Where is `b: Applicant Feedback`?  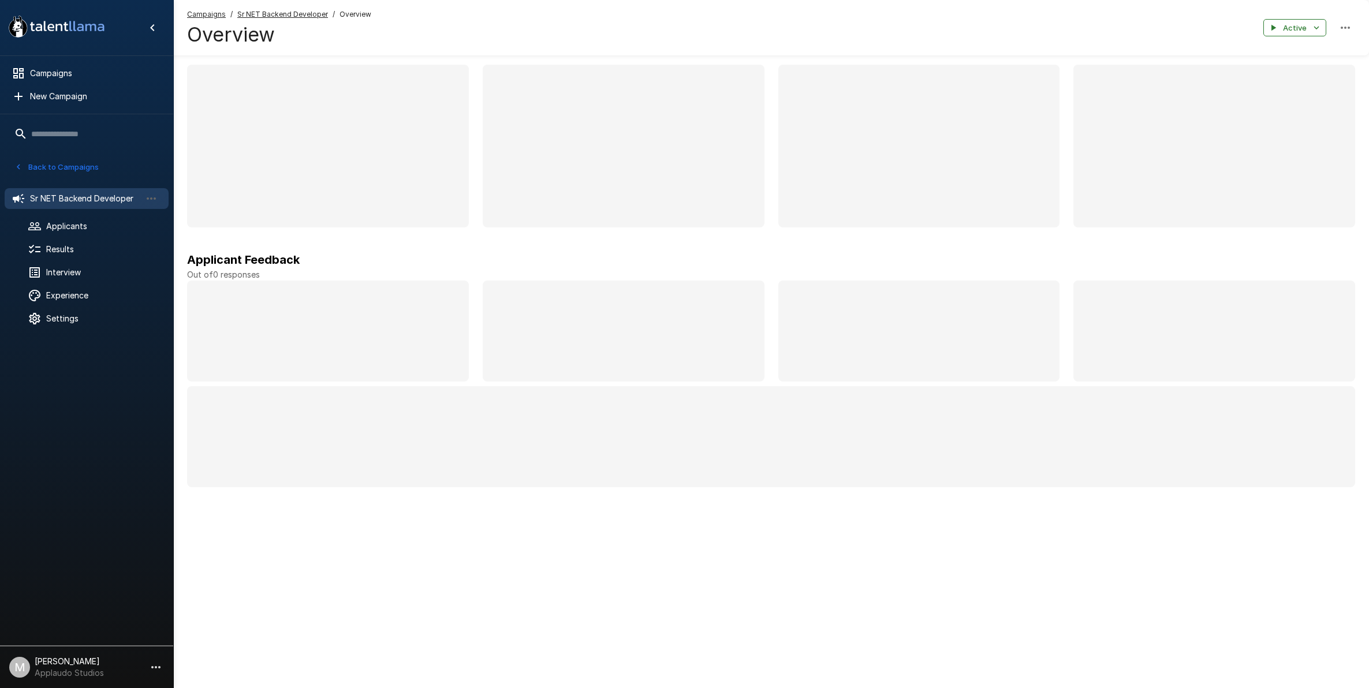 b: Applicant Feedback is located at coordinates (243, 260).